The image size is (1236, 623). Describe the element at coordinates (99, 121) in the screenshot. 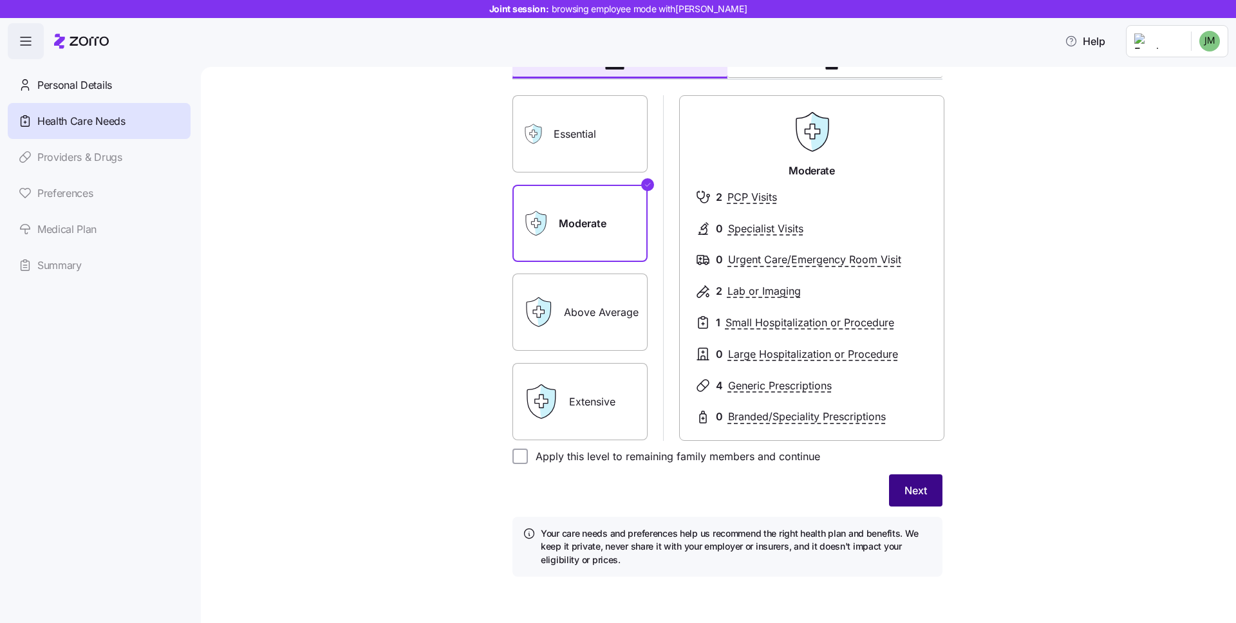

I see `a: Health Care Needs` at that location.